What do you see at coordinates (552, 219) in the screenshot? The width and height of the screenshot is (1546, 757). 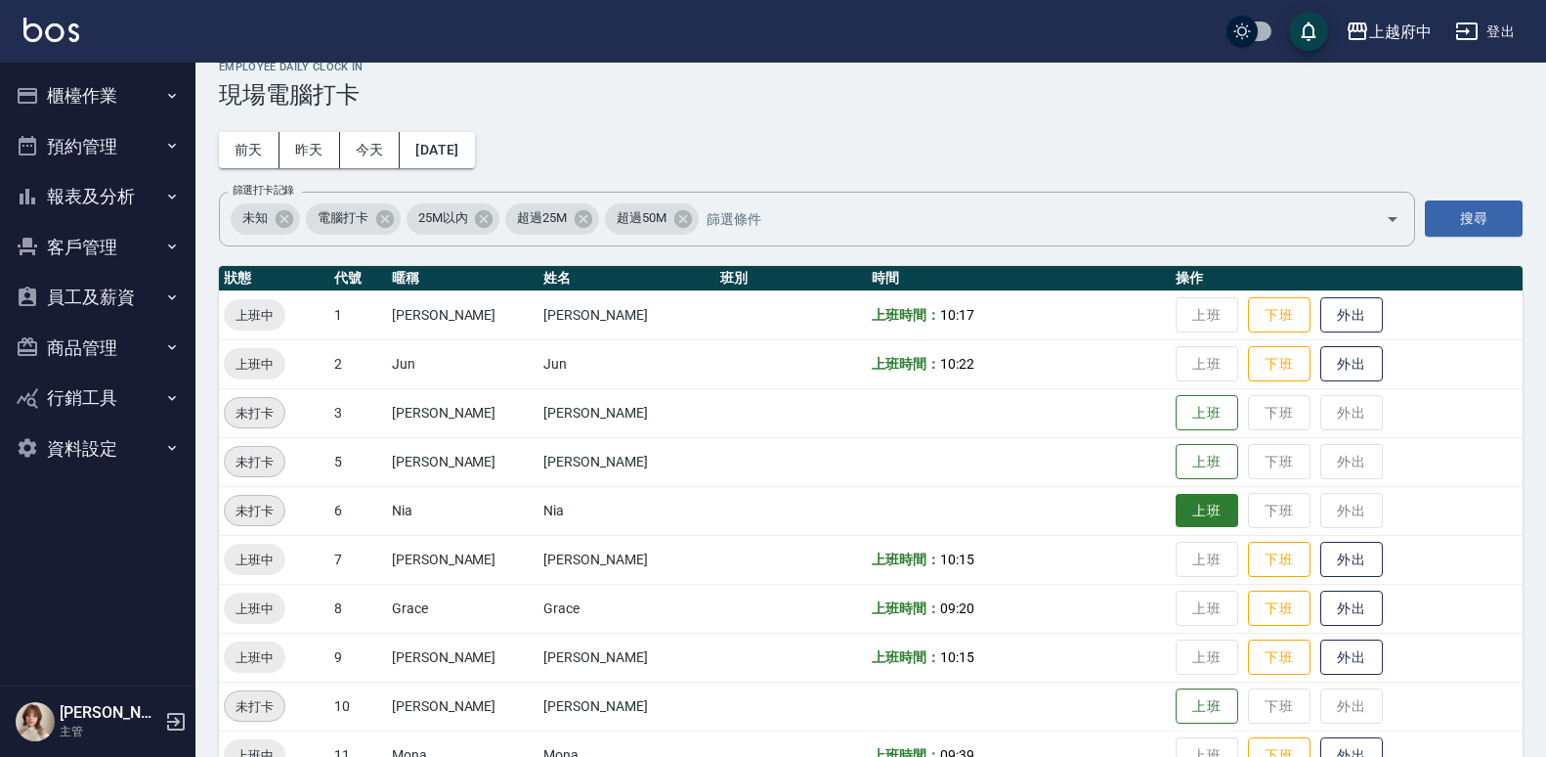 I see `div: 超過25M` at bounding box center [552, 219].